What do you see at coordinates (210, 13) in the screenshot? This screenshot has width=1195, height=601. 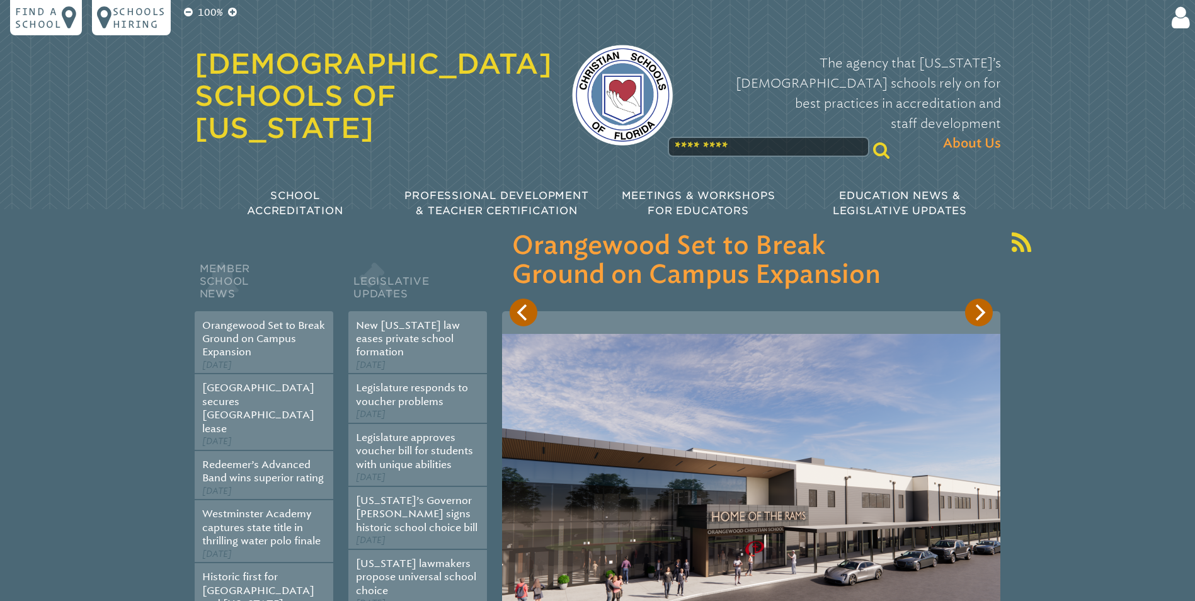 I see `p: 100%` at bounding box center [210, 13].